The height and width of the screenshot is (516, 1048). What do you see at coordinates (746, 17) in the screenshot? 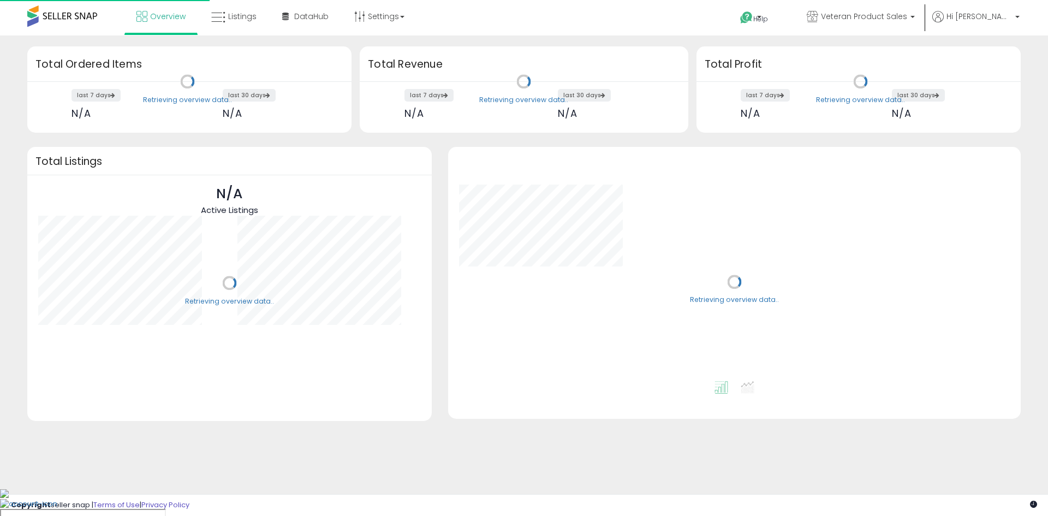
I see `i: Get Help` at bounding box center [746, 17].